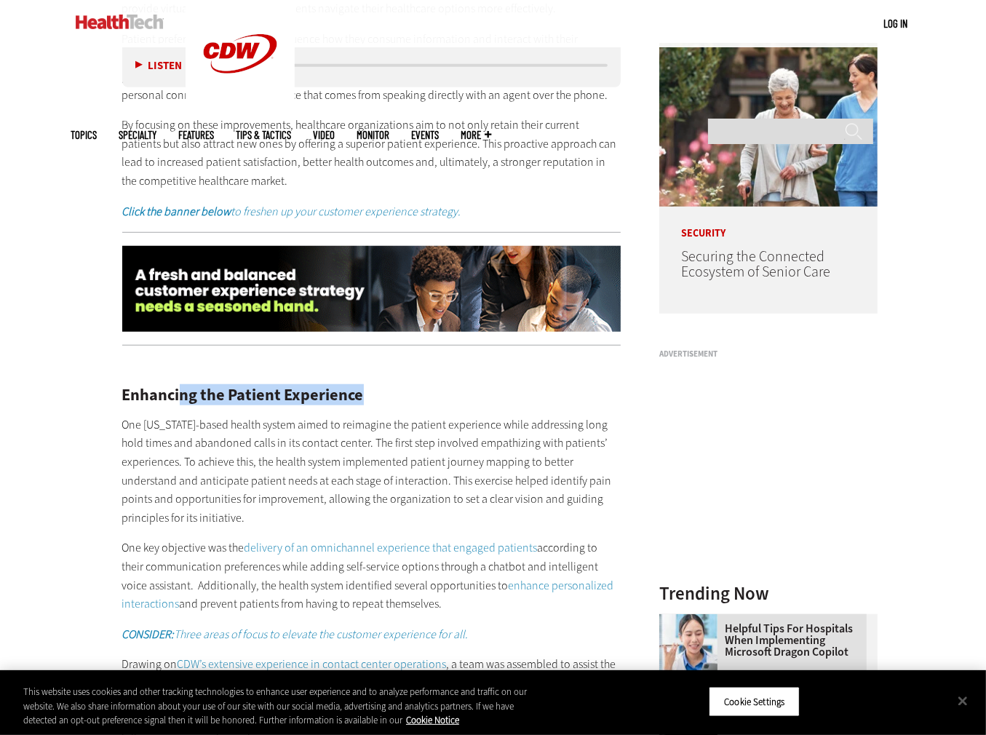 The height and width of the screenshot is (735, 986). Describe the element at coordinates (689, 643) in the screenshot. I see `img: Doctor using phone to dictate to tablet` at that location.